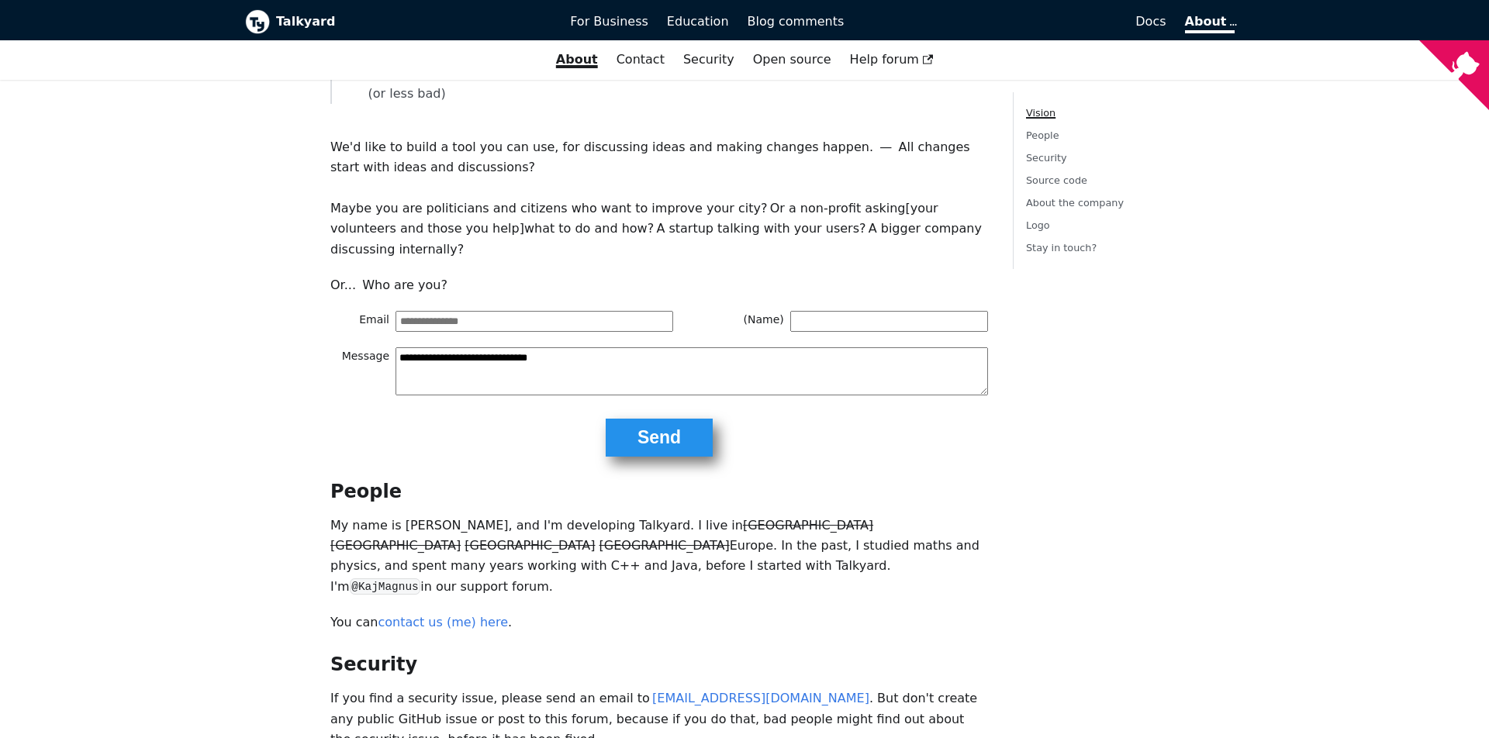 Image resolution: width=1489 pixels, height=738 pixels. What do you see at coordinates (412, 22) in the screenshot?
I see `b: Talkyard` at bounding box center [412, 22].